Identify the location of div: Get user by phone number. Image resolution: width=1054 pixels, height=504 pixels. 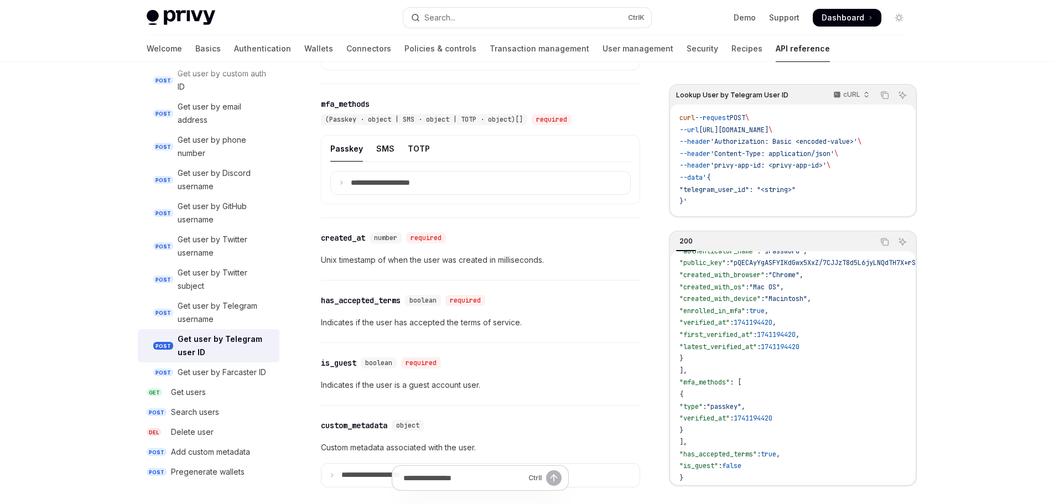
(225, 147).